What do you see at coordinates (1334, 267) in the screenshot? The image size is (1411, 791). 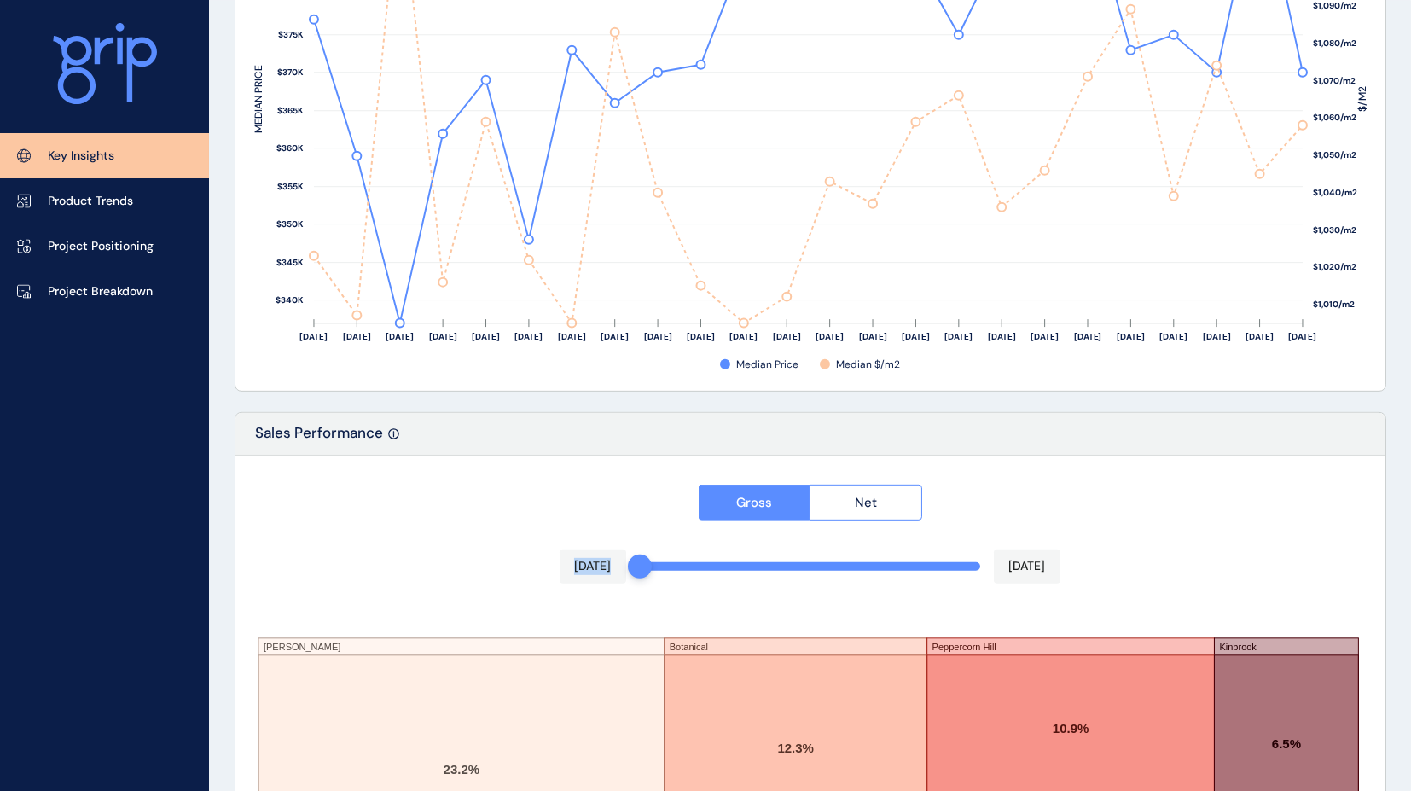 I see `text: $1,020/m2` at bounding box center [1334, 267].